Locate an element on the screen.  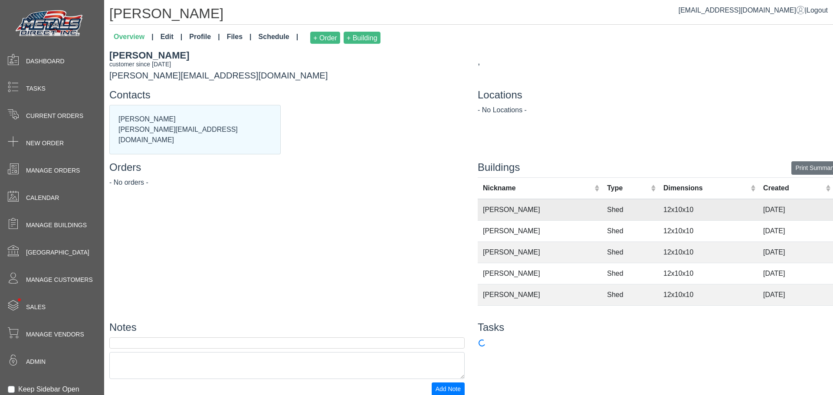
span: Manage Buildings is located at coordinates (56, 225).